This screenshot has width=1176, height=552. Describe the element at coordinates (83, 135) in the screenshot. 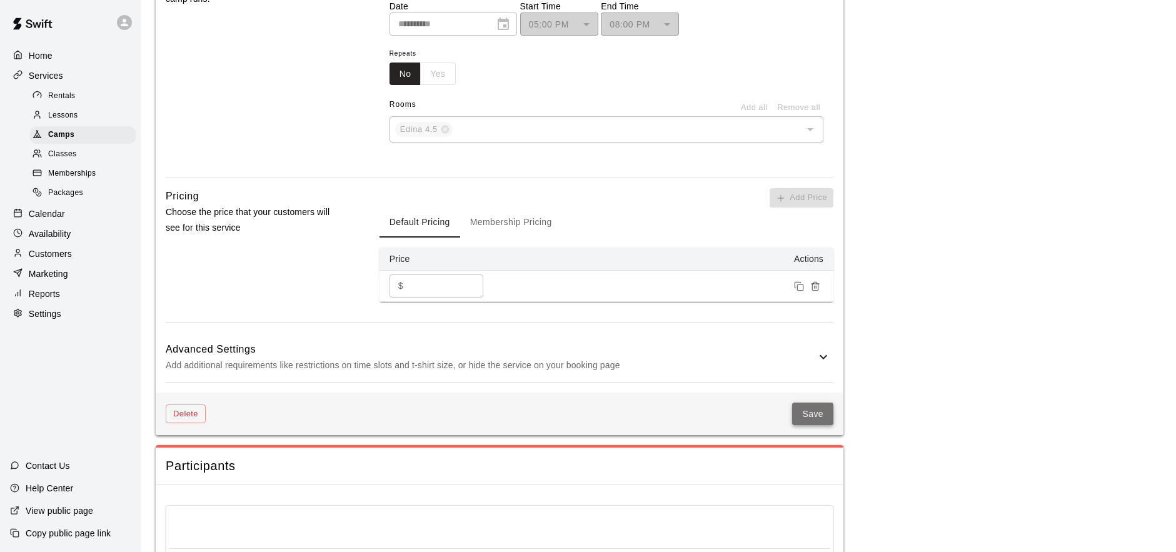

I see `div: Camps` at that location.